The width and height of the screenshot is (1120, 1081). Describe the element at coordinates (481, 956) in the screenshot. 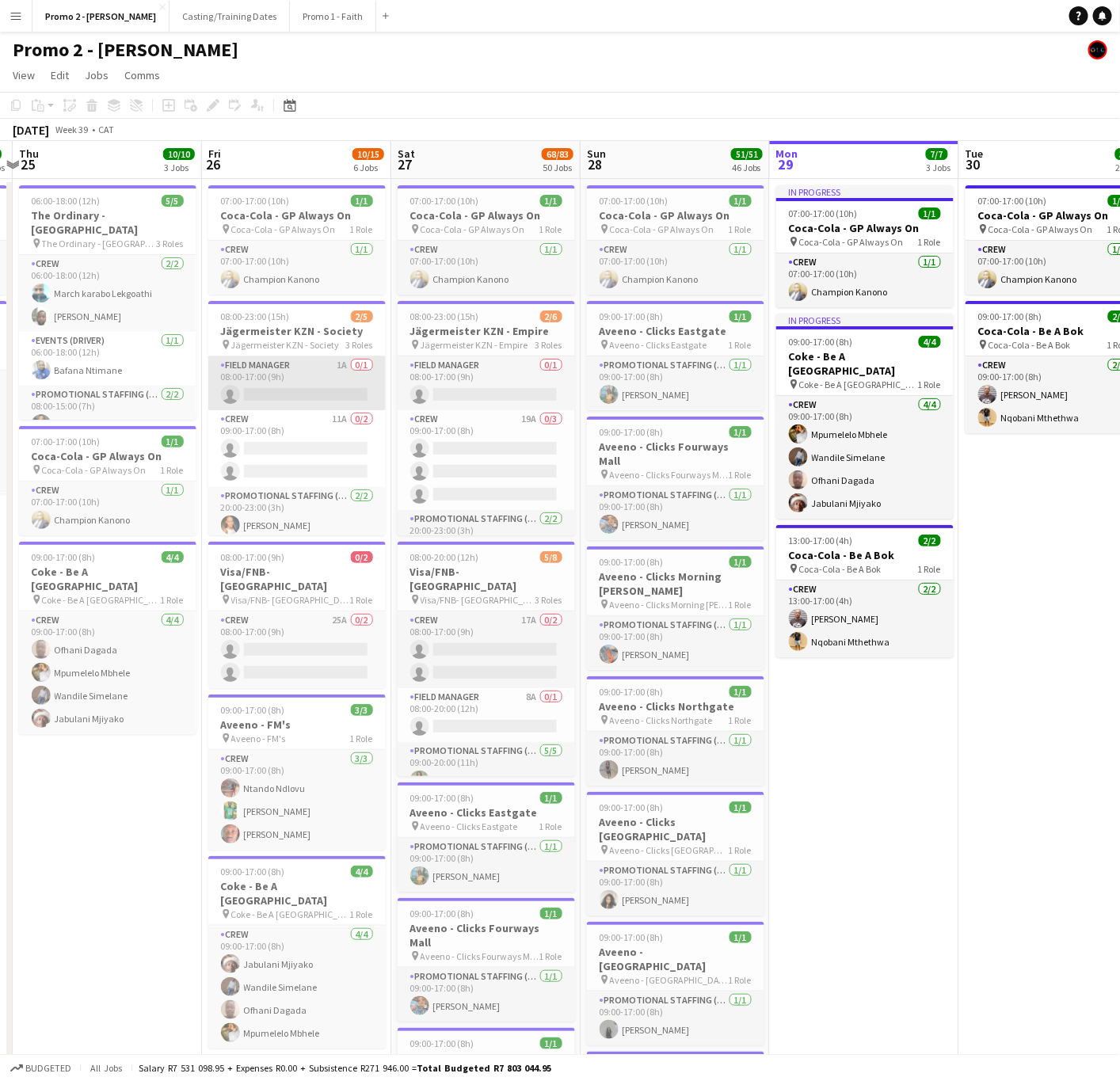

I see `span: Aveeno - Clicks Fourways Mall` at that location.